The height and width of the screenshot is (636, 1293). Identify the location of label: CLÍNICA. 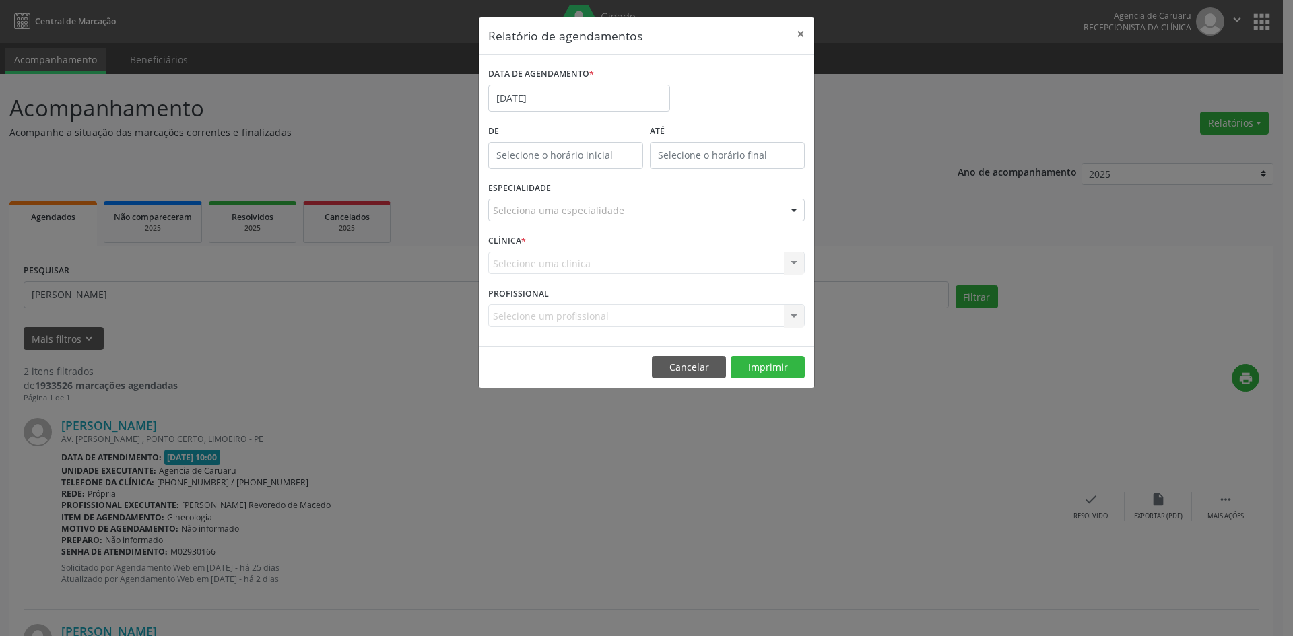
(507, 241).